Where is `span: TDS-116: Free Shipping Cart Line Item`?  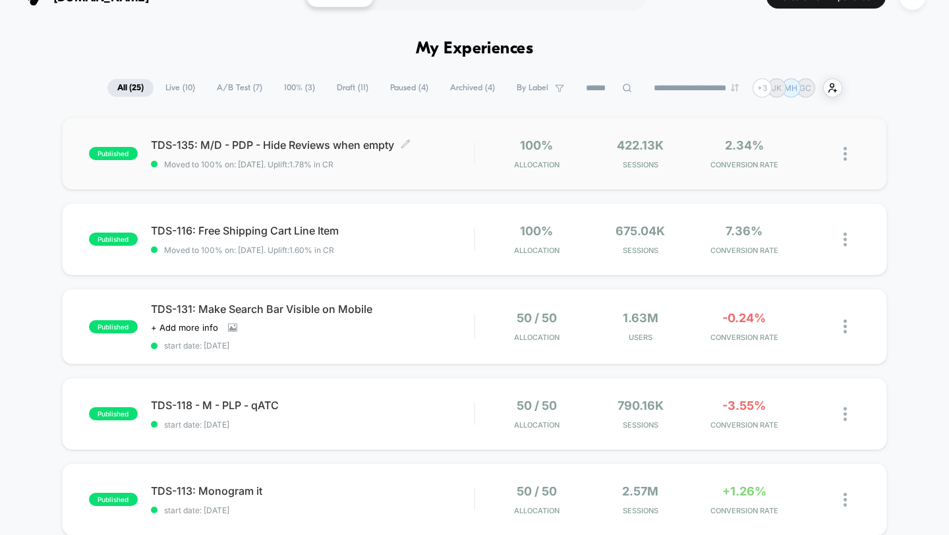 span: TDS-116: Free Shipping Cart Line Item is located at coordinates (312, 231).